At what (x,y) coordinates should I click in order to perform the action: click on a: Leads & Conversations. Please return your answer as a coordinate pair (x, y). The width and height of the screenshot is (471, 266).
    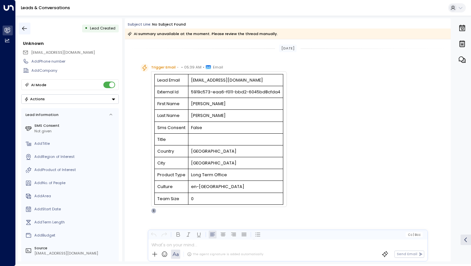
    Looking at the image, I should click on (45, 8).